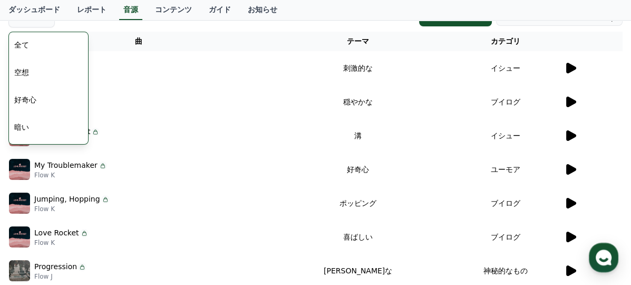 Image resolution: width=631 pixels, height=285 pixels. I want to click on td: 穏やかな, so click(358, 102).